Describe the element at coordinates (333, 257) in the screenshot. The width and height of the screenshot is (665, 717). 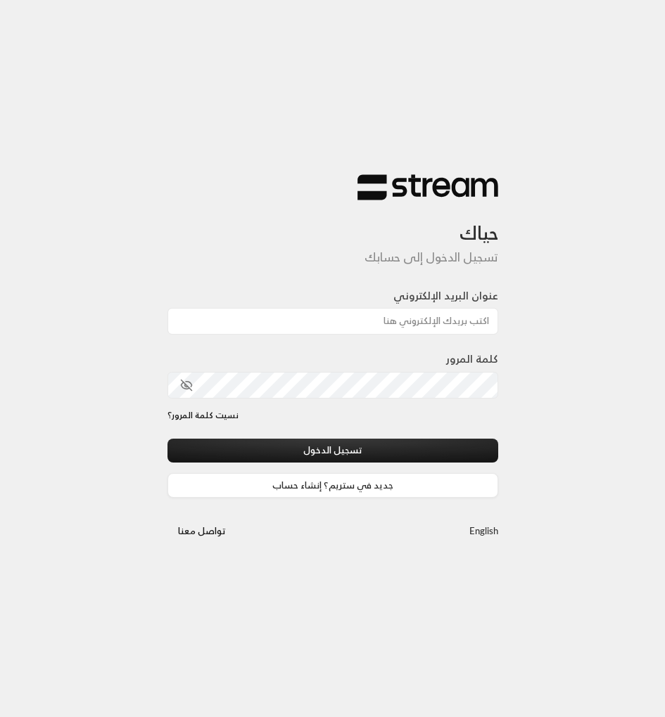
I see `h5: تسجيل الدخول إلى حسابك` at that location.